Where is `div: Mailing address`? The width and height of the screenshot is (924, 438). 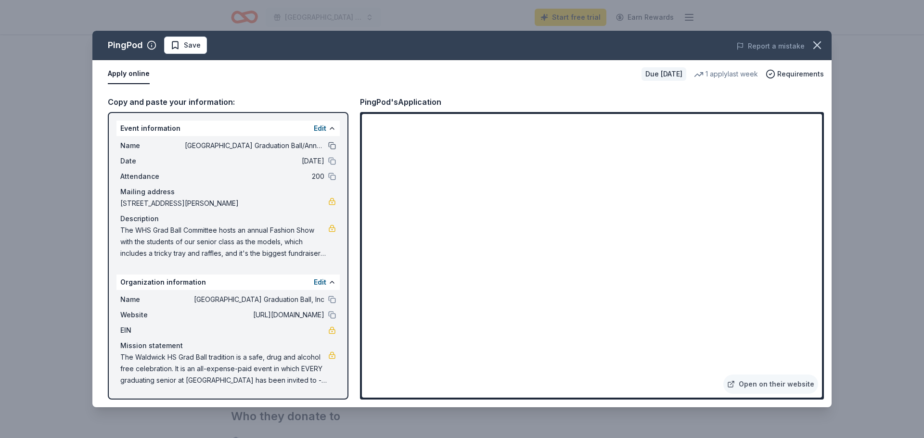 div: Mailing address is located at coordinates (228, 192).